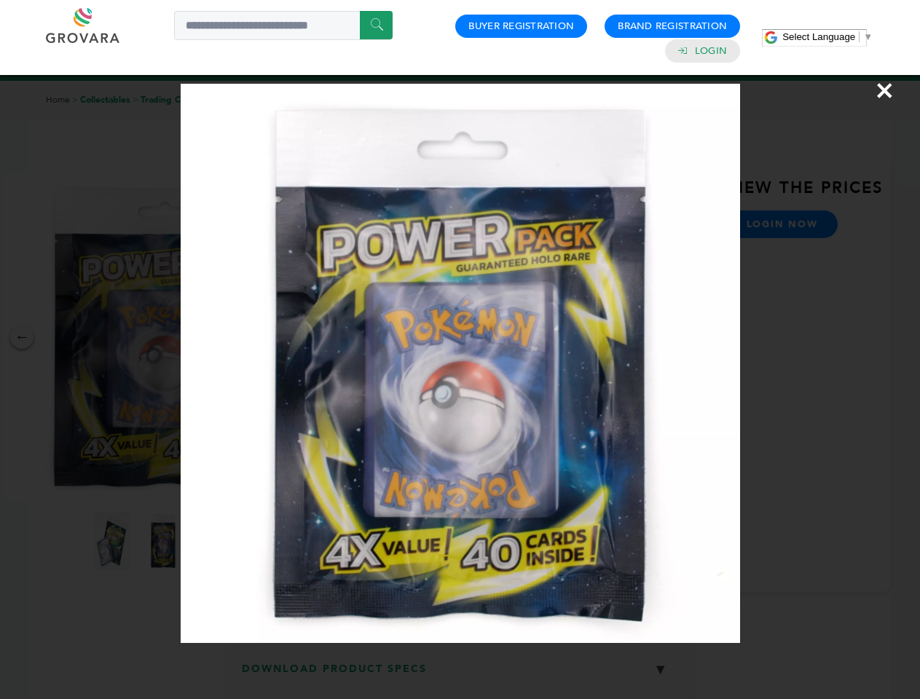 The height and width of the screenshot is (699, 920). What do you see at coordinates (460, 363) in the screenshot?
I see `img: Image Preview` at bounding box center [460, 363].